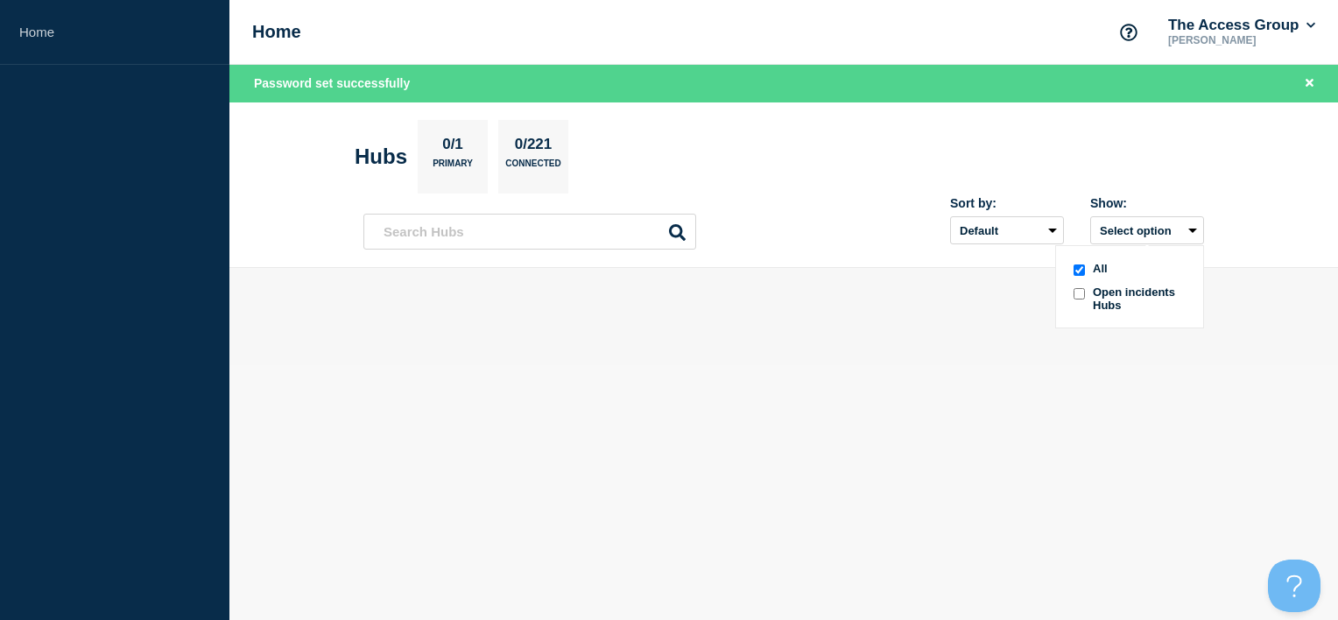 The height and width of the screenshot is (620, 1338). Describe the element at coordinates (277, 32) in the screenshot. I see `h1: Home` at that location.